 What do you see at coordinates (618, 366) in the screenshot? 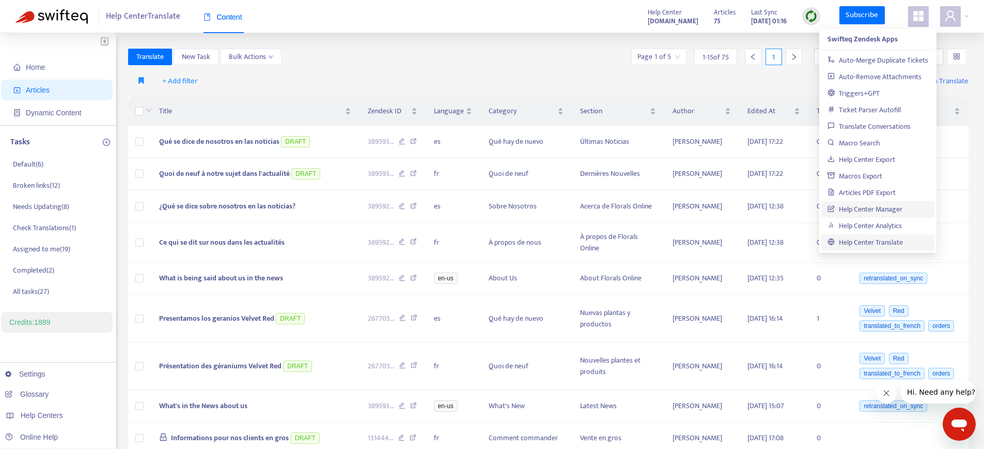
I see `td: Nouvelles plantes et produits` at bounding box center [618, 366].